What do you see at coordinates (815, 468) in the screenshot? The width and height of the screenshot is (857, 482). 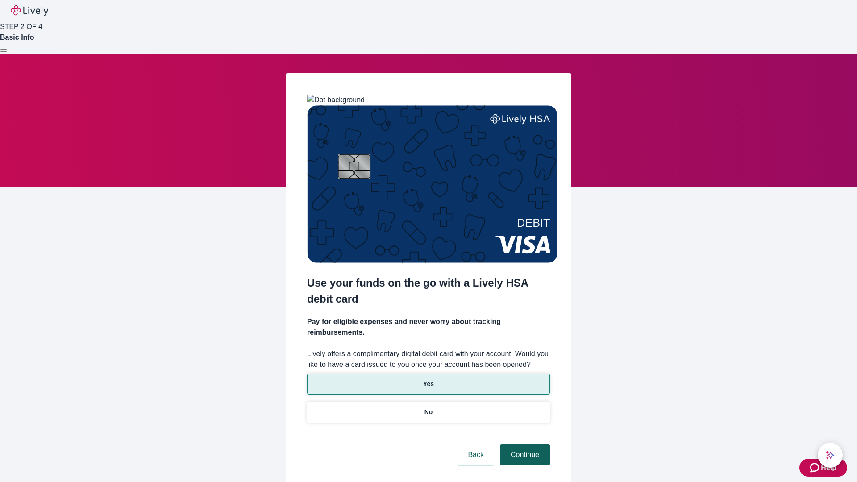 I see `svg: Zendesk support icon` at bounding box center [815, 468].